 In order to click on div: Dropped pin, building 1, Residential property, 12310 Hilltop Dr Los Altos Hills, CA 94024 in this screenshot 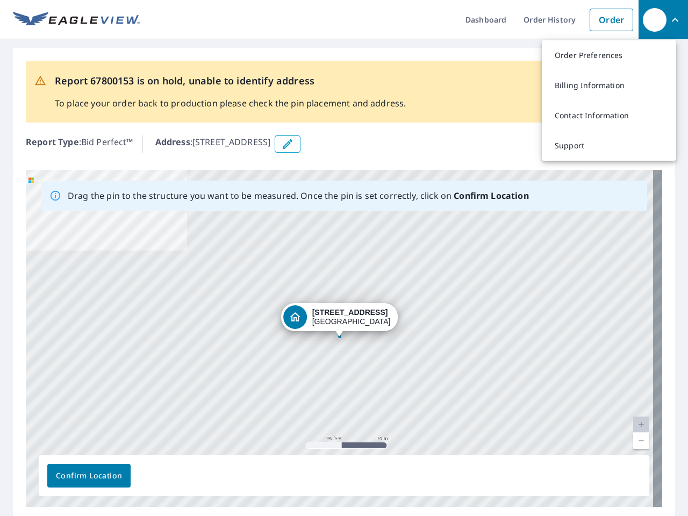, I will do `click(339, 320)`.